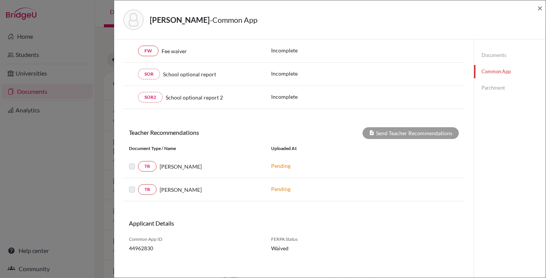 Image resolution: width=546 pixels, height=278 pixels. I want to click on button: Close, so click(540, 8).